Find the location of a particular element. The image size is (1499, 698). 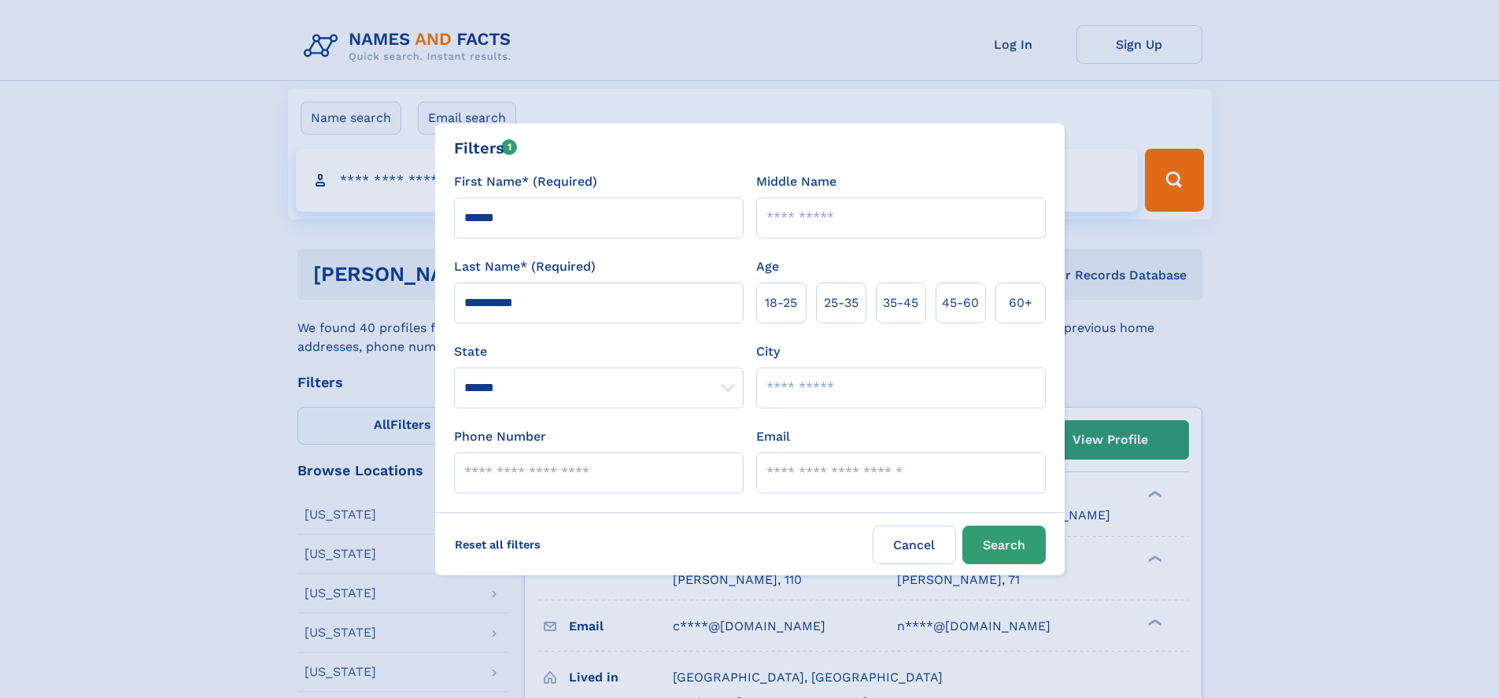

span: 45‑60 is located at coordinates (960, 303).